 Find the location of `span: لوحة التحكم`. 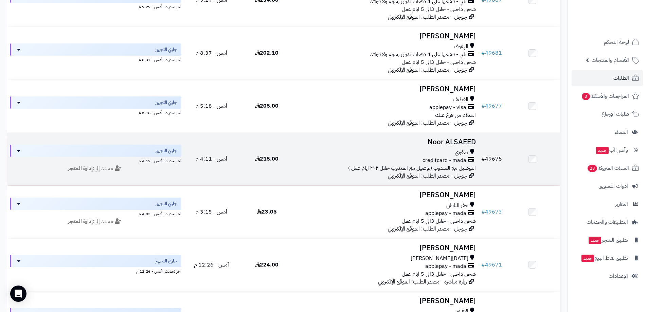

span: لوحة التحكم is located at coordinates (616, 42).